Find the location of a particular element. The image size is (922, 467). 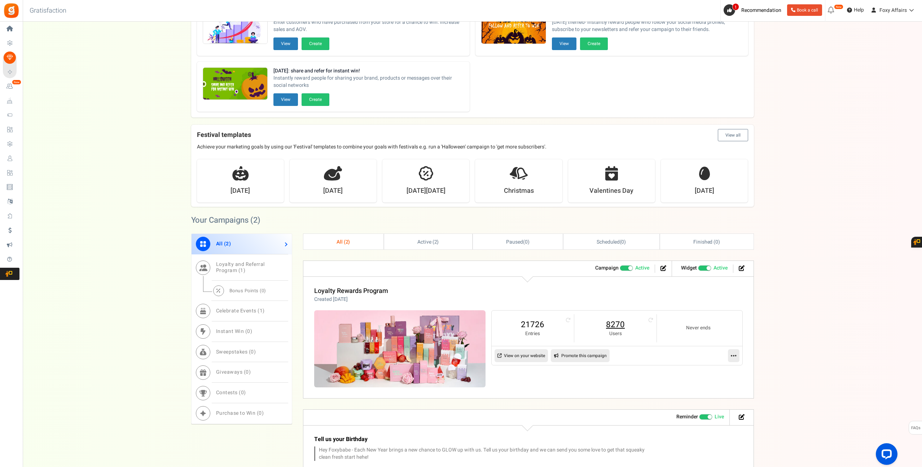

span: Purchase to Win ( ) is located at coordinates (240, 413).